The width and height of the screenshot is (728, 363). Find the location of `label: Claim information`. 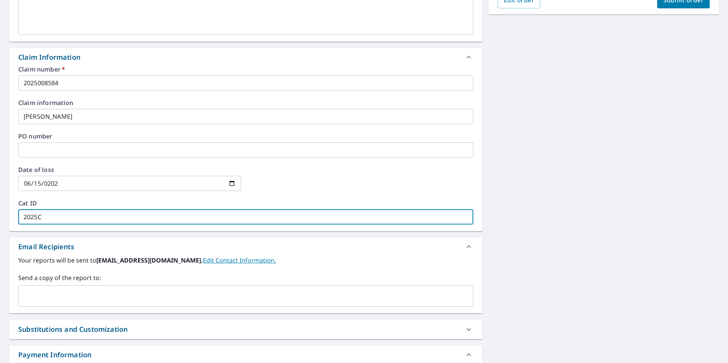

label: Claim information is located at coordinates (245, 103).